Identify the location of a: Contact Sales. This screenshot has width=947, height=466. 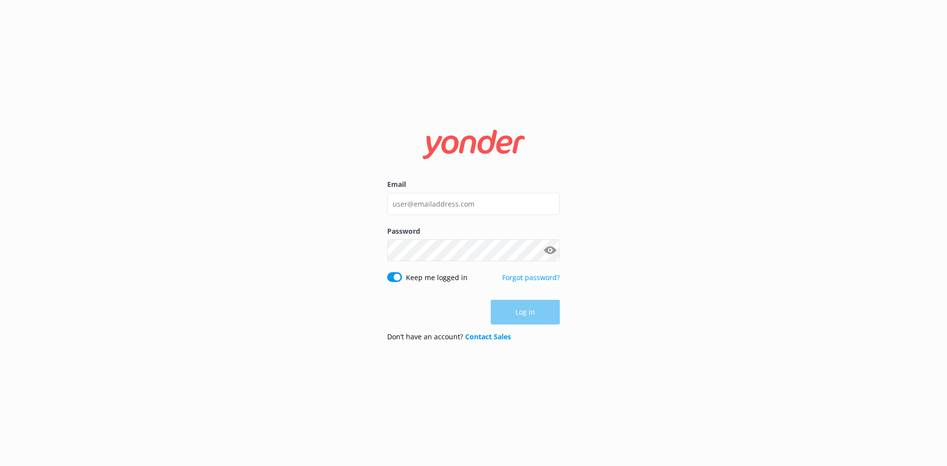
(488, 336).